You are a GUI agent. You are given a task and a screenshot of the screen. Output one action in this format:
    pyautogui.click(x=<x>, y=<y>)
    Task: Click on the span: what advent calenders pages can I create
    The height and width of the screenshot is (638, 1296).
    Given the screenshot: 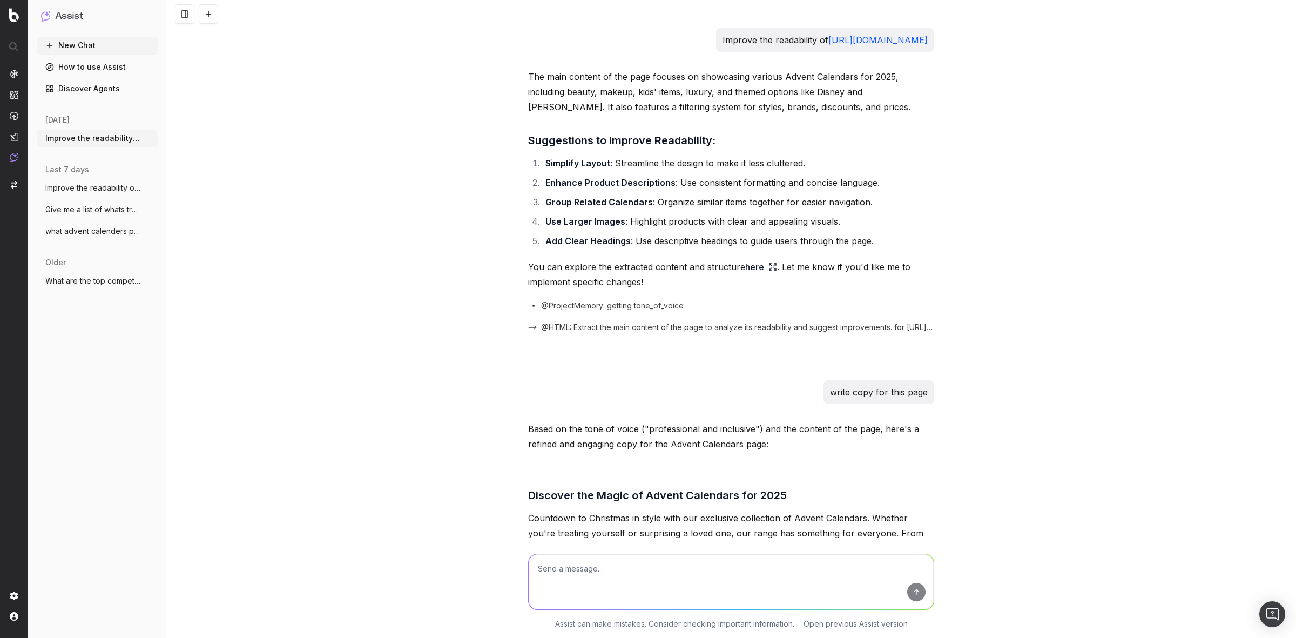 What is the action you would take?
    pyautogui.click(x=93, y=231)
    